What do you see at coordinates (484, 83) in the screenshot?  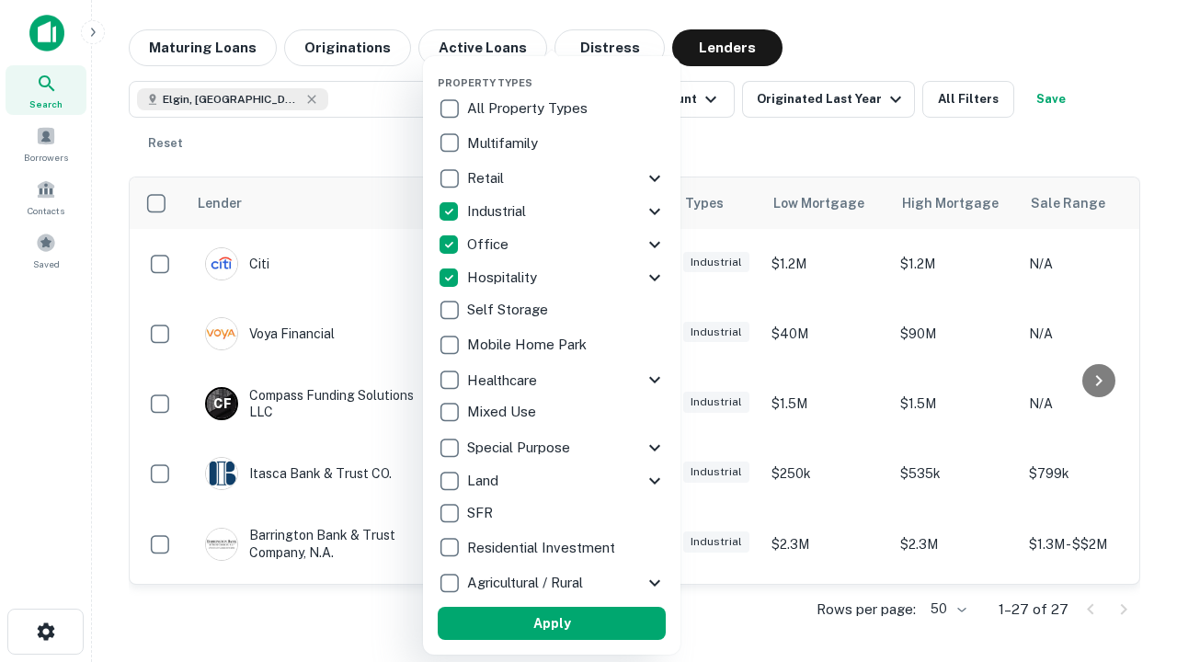 I see `span: Property Types` at bounding box center [484, 83].